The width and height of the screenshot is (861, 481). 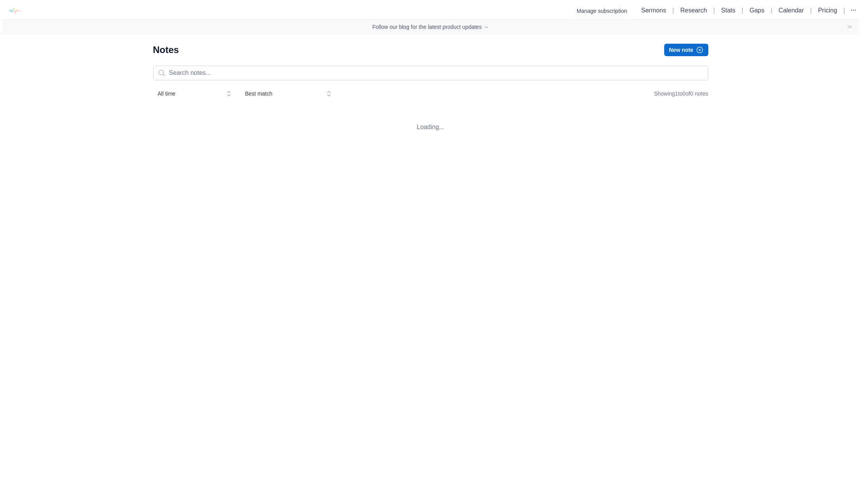 What do you see at coordinates (283, 94) in the screenshot?
I see `span: Best match` at bounding box center [283, 94].